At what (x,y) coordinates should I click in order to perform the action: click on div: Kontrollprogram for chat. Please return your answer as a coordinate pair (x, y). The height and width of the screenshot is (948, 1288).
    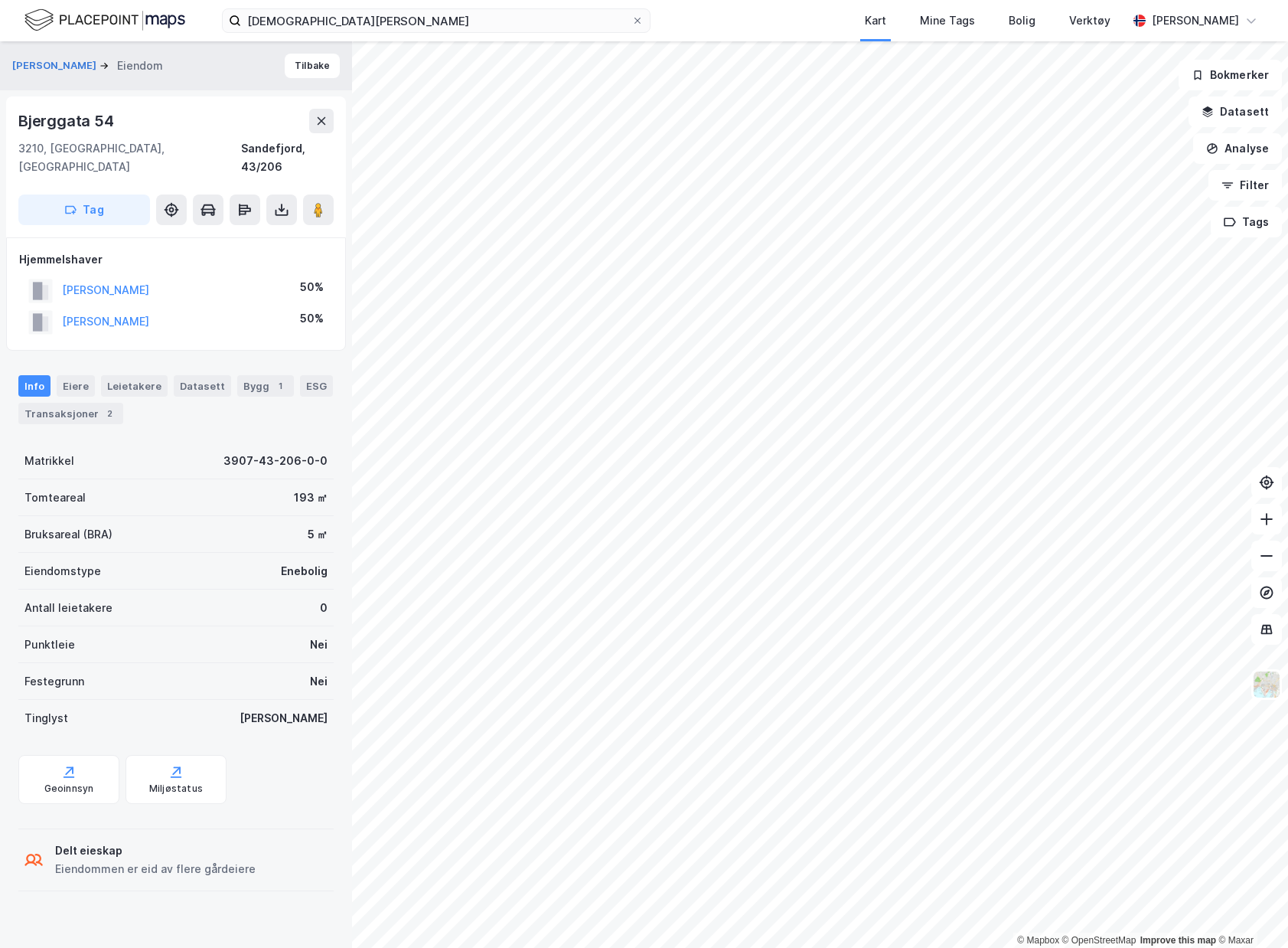
    Looking at the image, I should click on (1250, 911).